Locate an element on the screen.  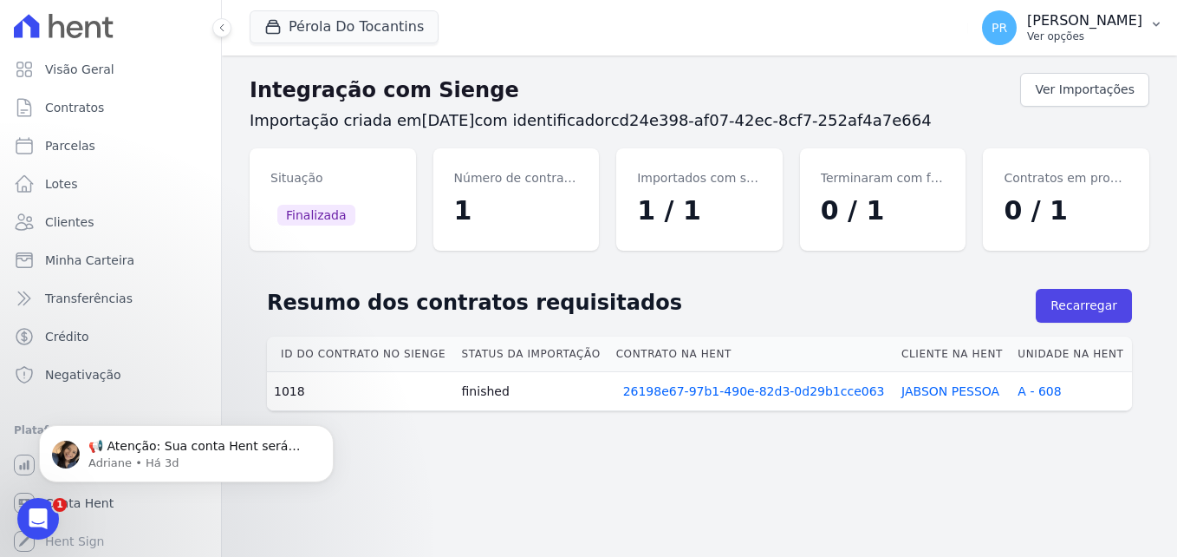
p: Message from Adriane, sent Há 3d is located at coordinates (187, 75).